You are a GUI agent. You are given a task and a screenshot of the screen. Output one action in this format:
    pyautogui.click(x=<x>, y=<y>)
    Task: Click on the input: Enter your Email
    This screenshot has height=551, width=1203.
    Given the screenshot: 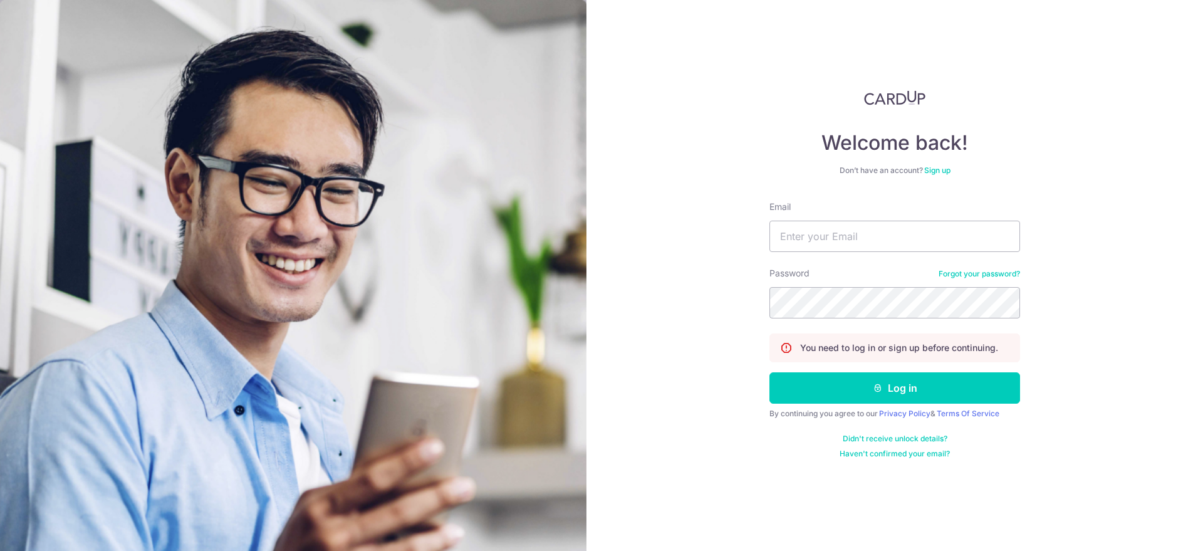 What is the action you would take?
    pyautogui.click(x=895, y=236)
    